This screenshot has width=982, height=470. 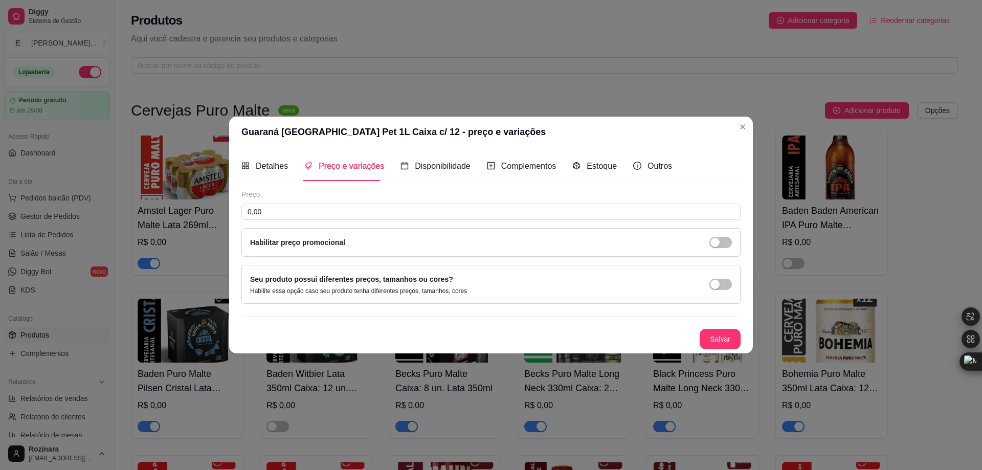 What do you see at coordinates (637, 166) in the screenshot?
I see `span: info-circle` at bounding box center [637, 166].